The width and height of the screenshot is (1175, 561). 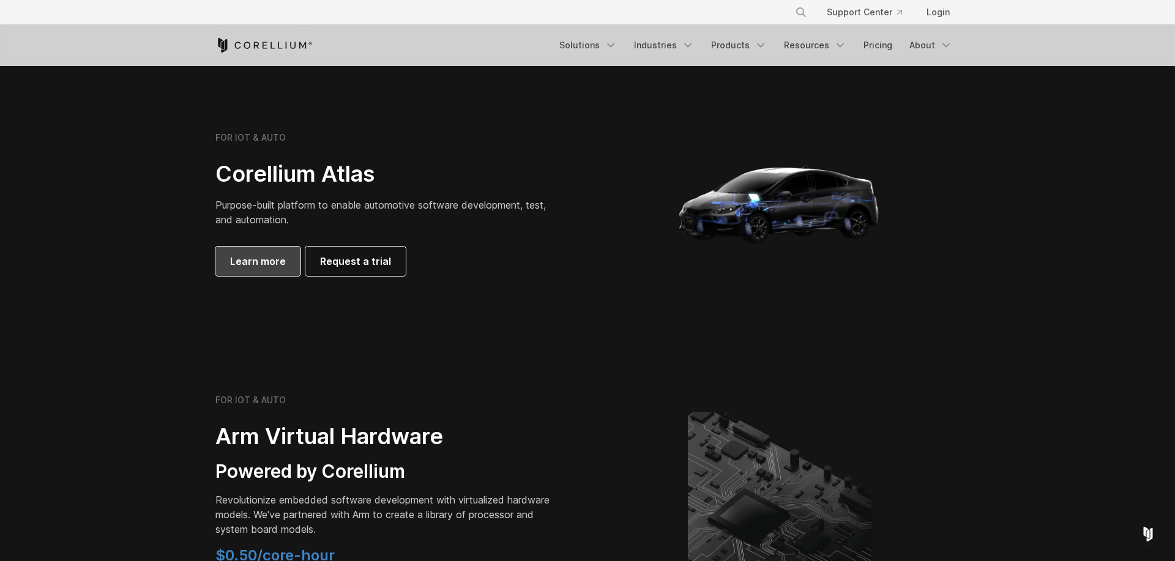 I want to click on span: Request a trial, so click(x=356, y=261).